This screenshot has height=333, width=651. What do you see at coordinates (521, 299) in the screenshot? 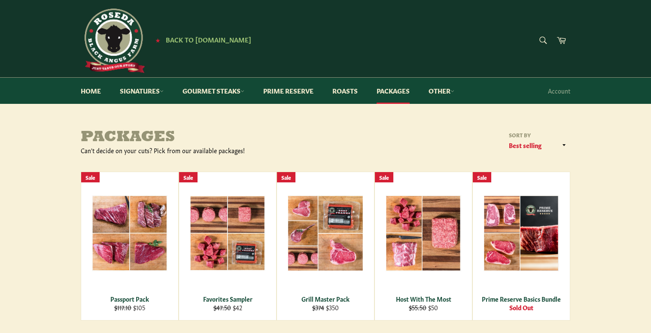
I see `div: Prime Reserve Basics Bundle` at bounding box center [521, 299].